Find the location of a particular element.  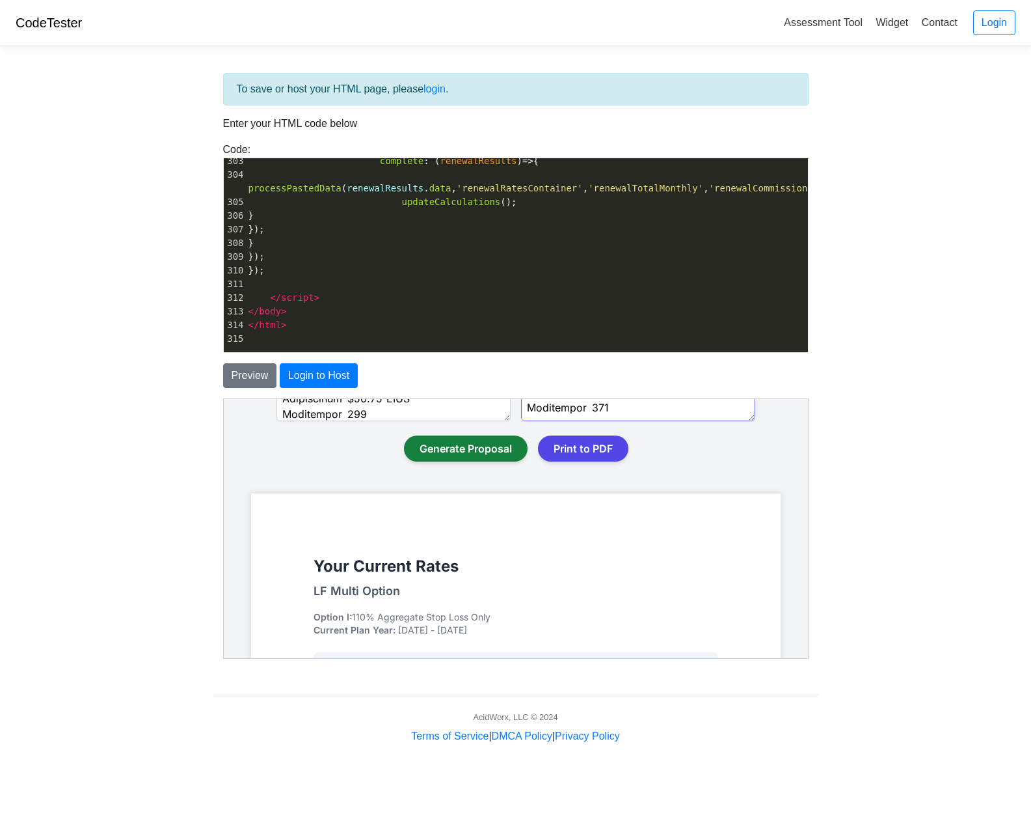

p: 110% Aggregate Stop Loss Only is located at coordinates (292, 218).